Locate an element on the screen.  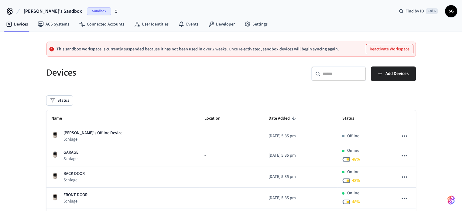
img: SeamLogoGradient.69752ec5.svg is located at coordinates (451, 200).